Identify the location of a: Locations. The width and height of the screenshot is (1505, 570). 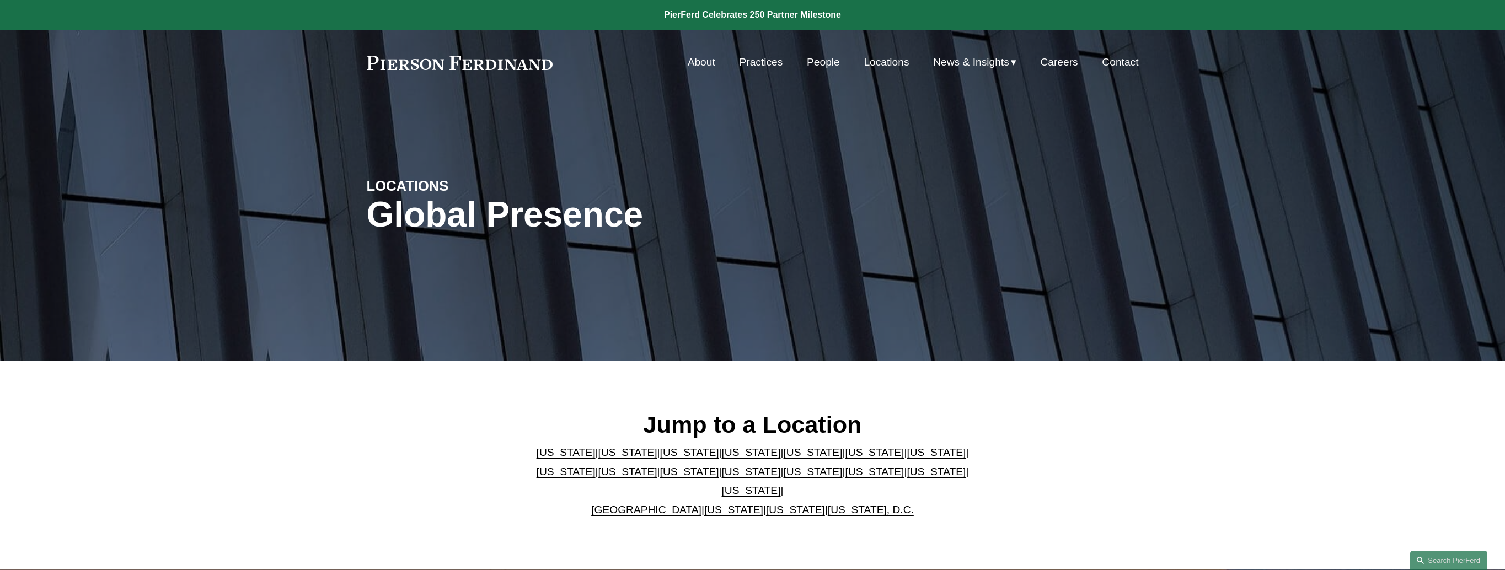
(886, 62).